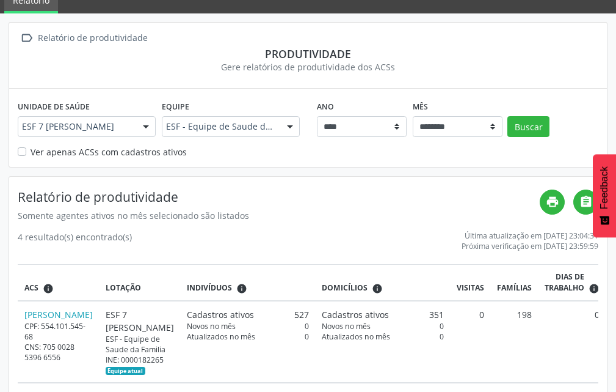  What do you see at coordinates (308, 67) in the screenshot?
I see `div: Gere relatórios de produtividade dos ACSs` at bounding box center [308, 67].